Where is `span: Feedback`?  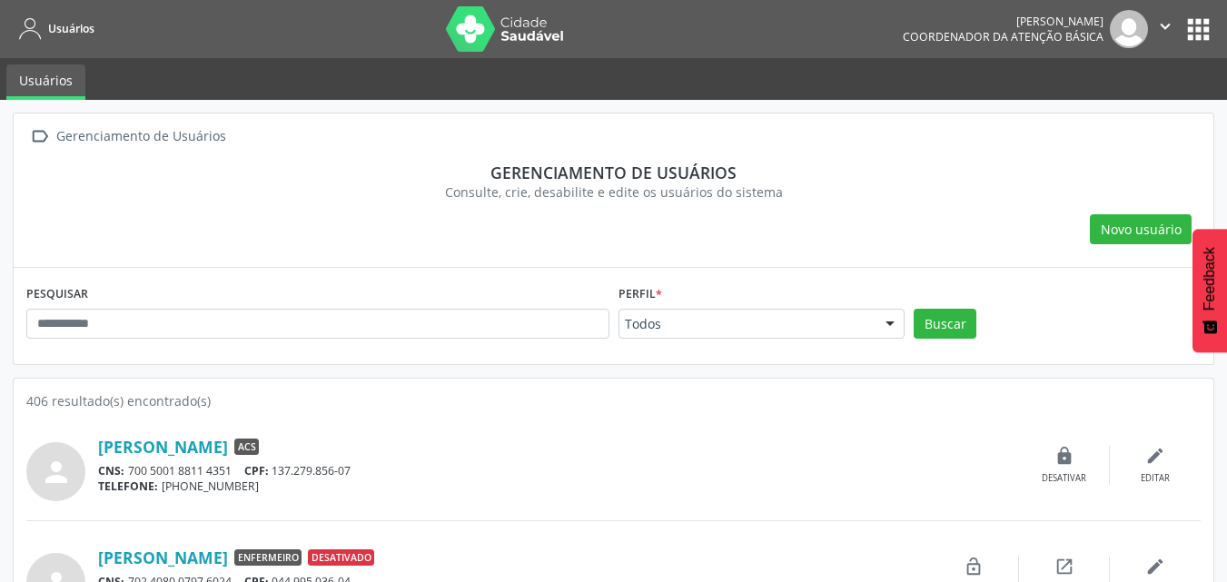 span: Feedback is located at coordinates (1210, 279).